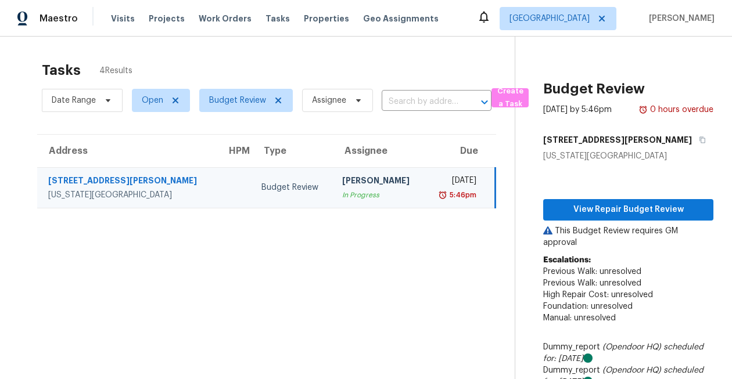 The image size is (732, 379). I want to click on span: Budget Review, so click(238, 101).